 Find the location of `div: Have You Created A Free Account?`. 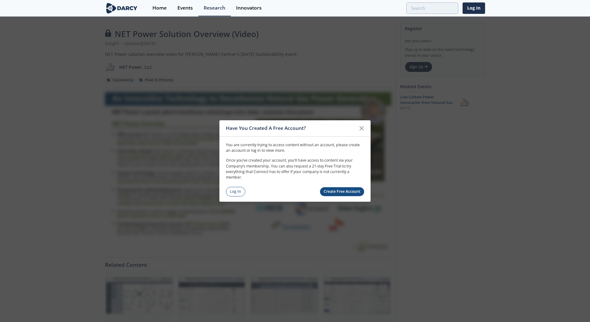

div: Have You Created A Free Account? is located at coordinates (291, 128).